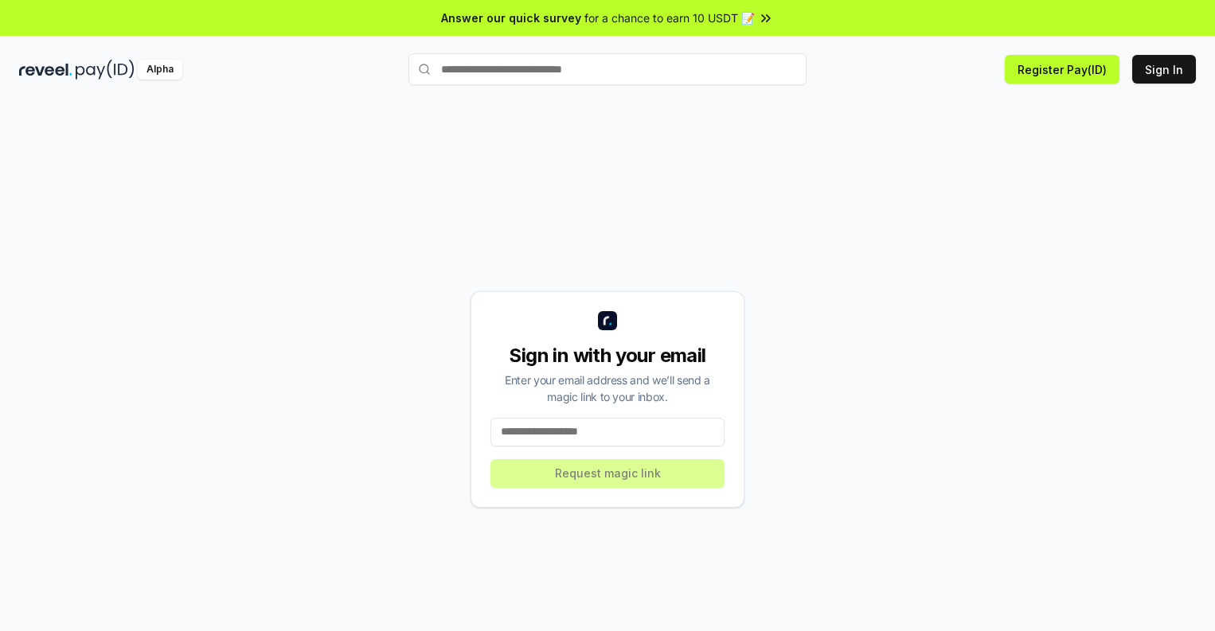 The image size is (1215, 631). I want to click on div: Alpha, so click(160, 69).